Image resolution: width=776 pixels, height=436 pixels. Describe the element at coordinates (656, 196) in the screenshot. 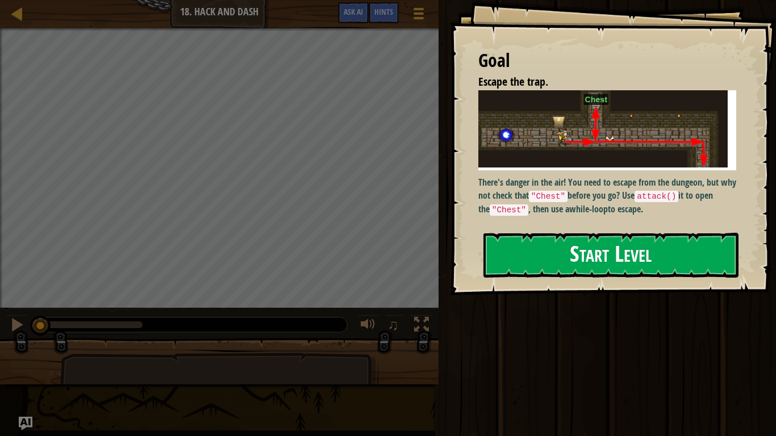

I see `code: attack()` at that location.